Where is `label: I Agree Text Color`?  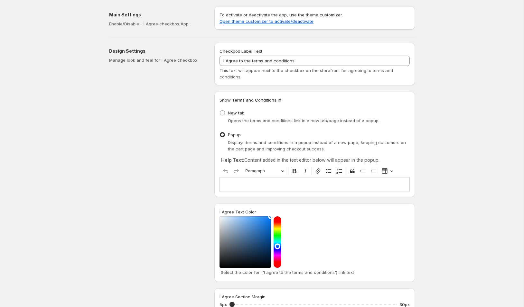 label: I Agree Text Color is located at coordinates (238, 212).